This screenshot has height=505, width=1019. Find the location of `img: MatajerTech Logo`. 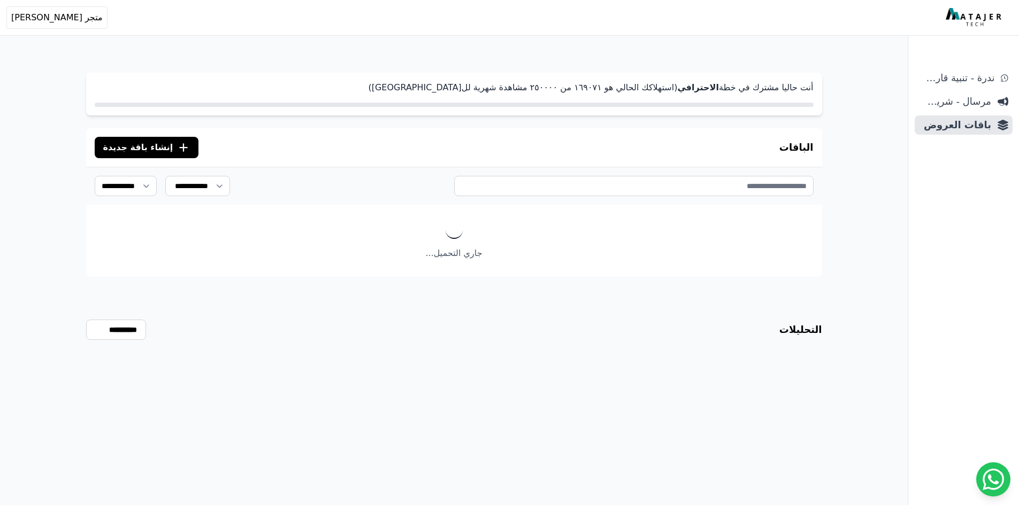

img: MatajerTech Logo is located at coordinates (975, 18).